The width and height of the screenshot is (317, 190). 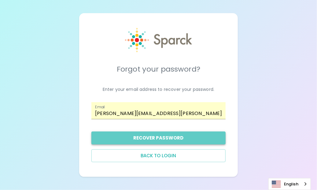 I want to click on button: Back to login, so click(x=158, y=156).